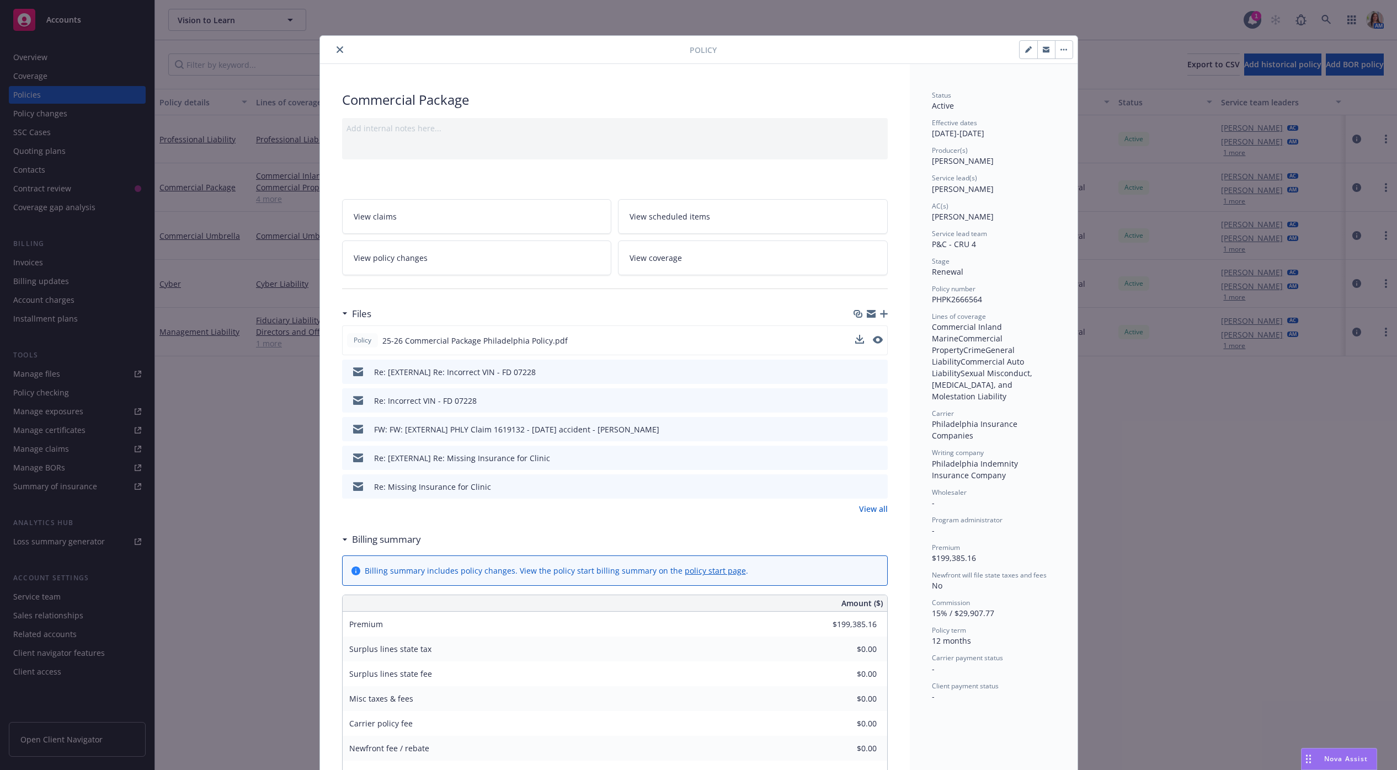 Image resolution: width=1397 pixels, height=770 pixels. Describe the element at coordinates (1339, 759) in the screenshot. I see `button: Nova Assist` at that location.